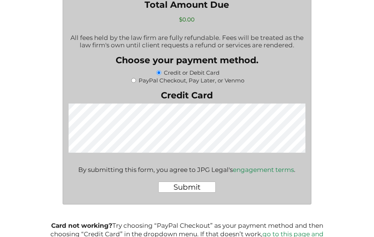  I want to click on div: v 4.0.25, so click(29, 15).